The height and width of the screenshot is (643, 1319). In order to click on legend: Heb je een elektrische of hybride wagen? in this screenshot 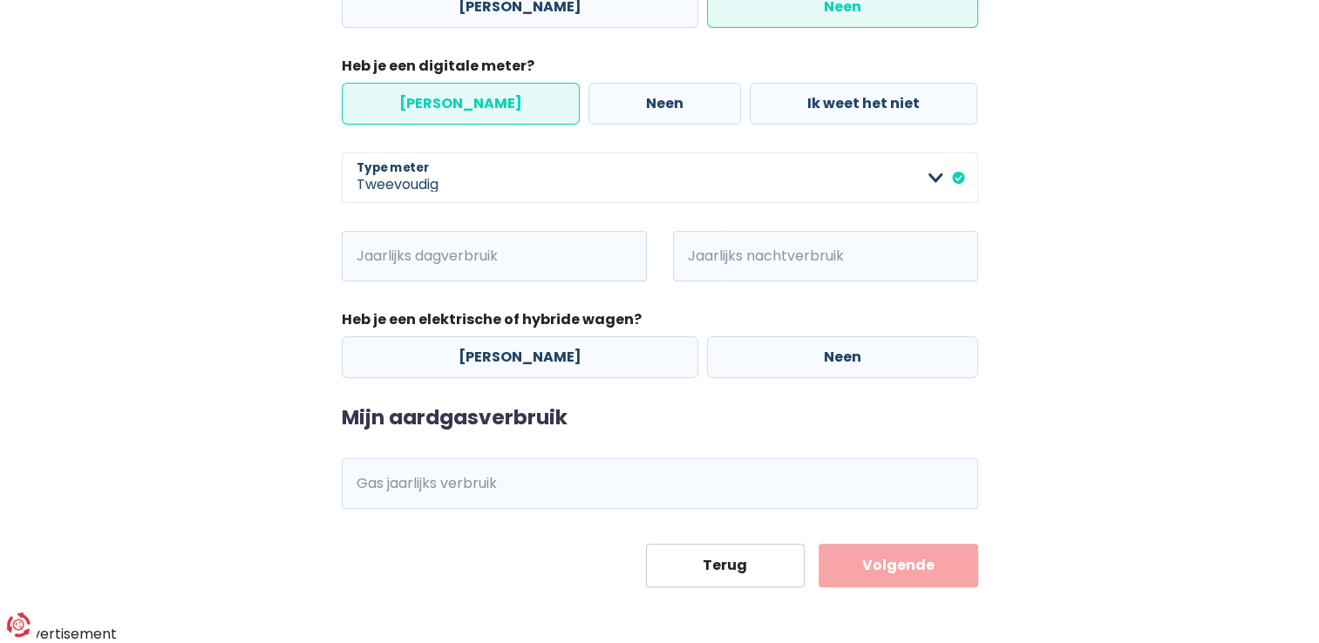, I will do `click(660, 322)`.